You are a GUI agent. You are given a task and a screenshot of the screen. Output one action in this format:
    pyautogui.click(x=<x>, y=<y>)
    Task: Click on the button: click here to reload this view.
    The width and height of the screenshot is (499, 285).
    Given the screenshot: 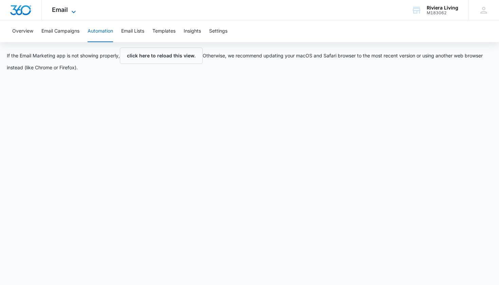 What is the action you would take?
    pyautogui.click(x=161, y=56)
    